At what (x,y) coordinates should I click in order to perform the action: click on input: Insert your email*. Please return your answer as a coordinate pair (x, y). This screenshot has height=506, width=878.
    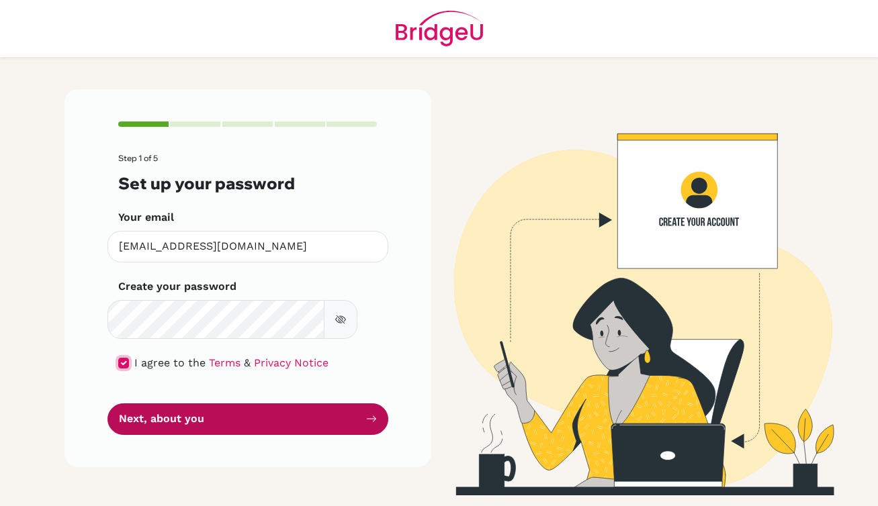
    Looking at the image, I should click on (248, 246).